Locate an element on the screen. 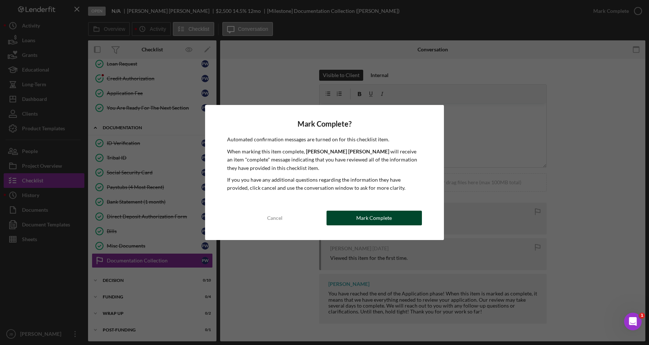 This screenshot has width=649, height=345. p: If you you have any additional questions regarding the information they have provided, click canc... is located at coordinates (324, 184).